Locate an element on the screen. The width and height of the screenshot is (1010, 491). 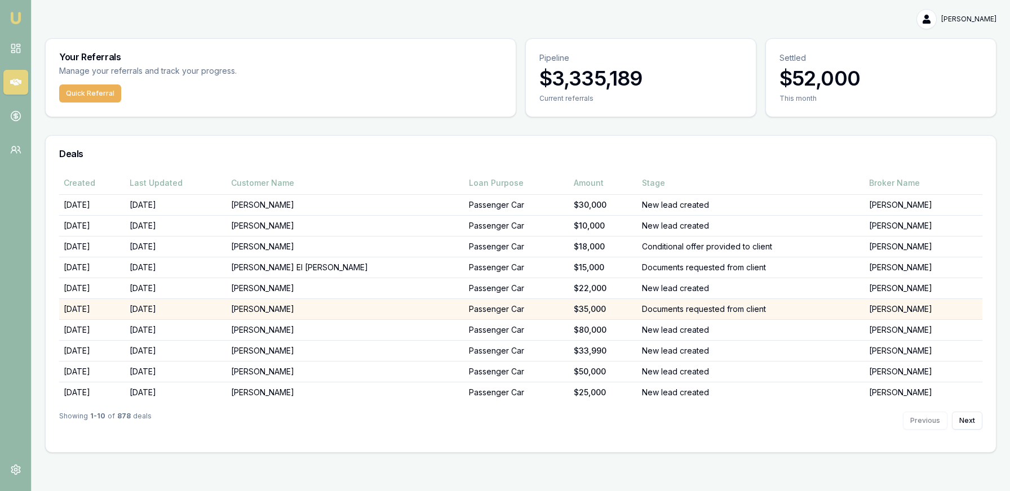
div: Created is located at coordinates (92, 183).